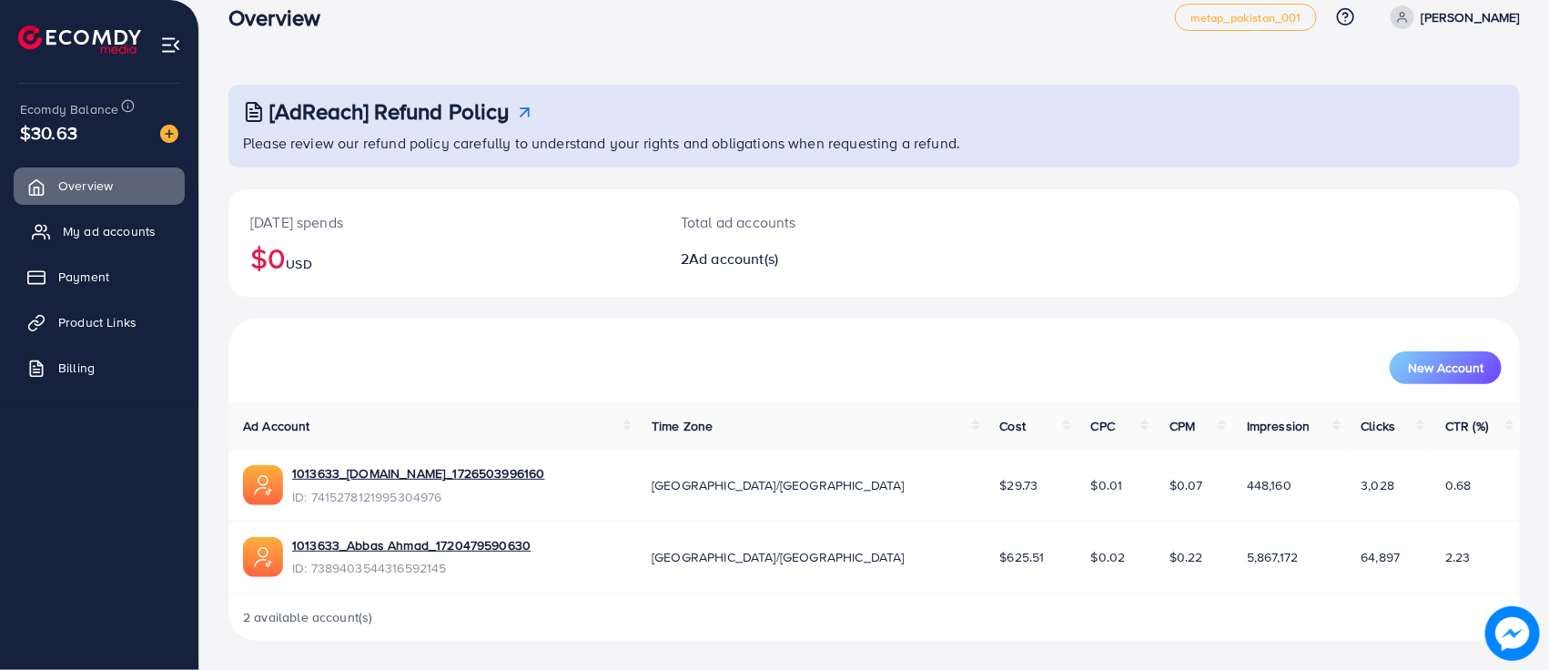 This screenshot has height=670, width=1549. What do you see at coordinates (1458, 557) in the screenshot?
I see `span: 2.23` at bounding box center [1458, 557].